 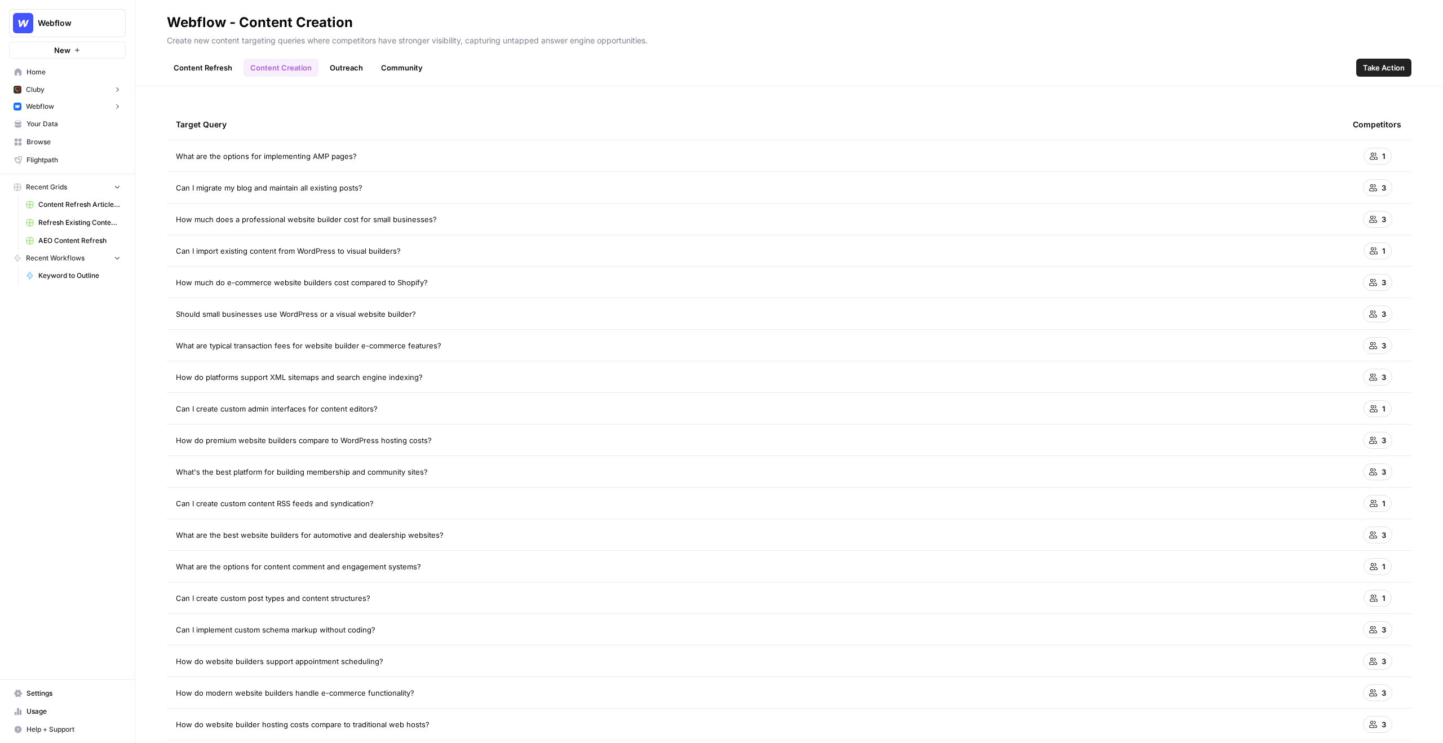 I want to click on span: Recent Grids, so click(x=46, y=187).